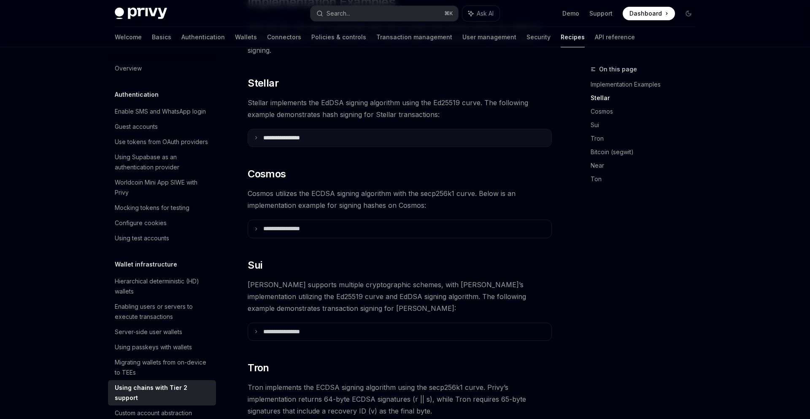  What do you see at coordinates (163, 312) in the screenshot?
I see `div: Enabling users or servers to execute transactions` at bounding box center [163, 312].